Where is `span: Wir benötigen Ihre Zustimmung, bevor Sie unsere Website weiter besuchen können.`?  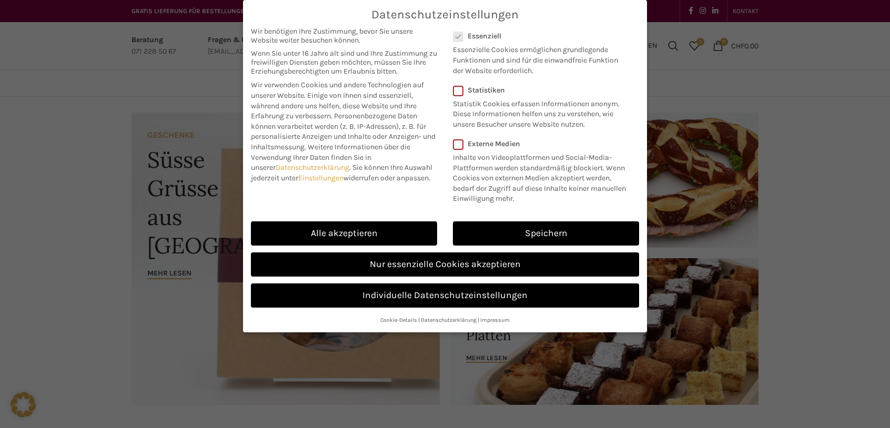
span: Wir benötigen Ihre Zustimmung, bevor Sie unsere Website weiter besuchen können. is located at coordinates (344, 36).